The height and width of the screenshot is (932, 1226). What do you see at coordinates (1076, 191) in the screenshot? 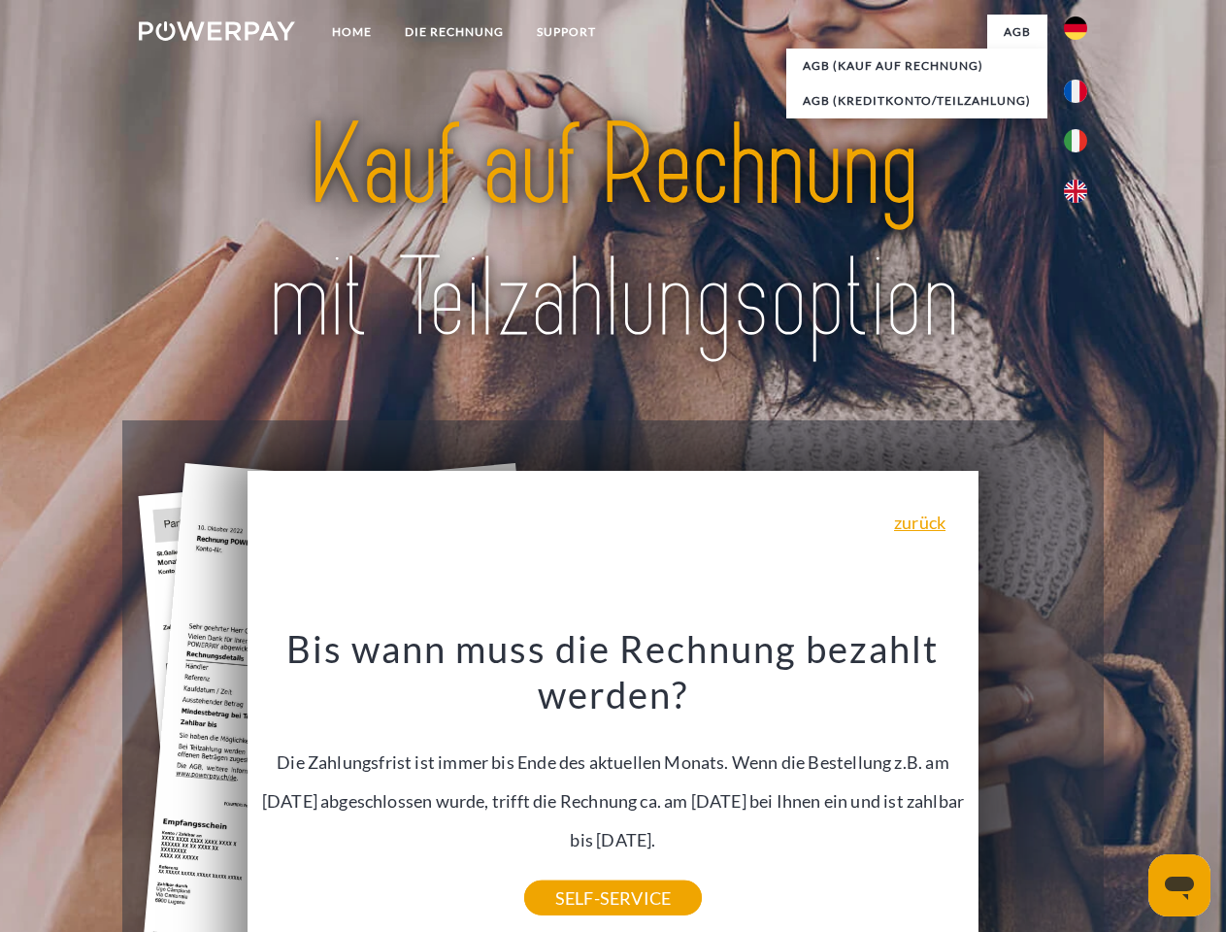
I see `img: en` at bounding box center [1076, 191].